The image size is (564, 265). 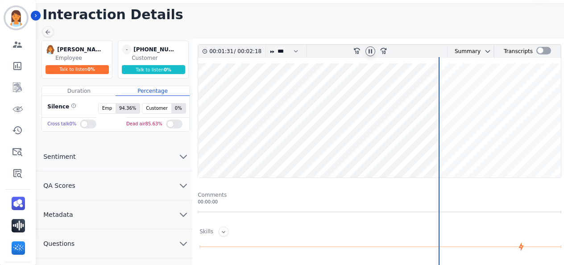 What do you see at coordinates (379, 195) in the screenshot?
I see `div: Comments` at bounding box center [379, 195].